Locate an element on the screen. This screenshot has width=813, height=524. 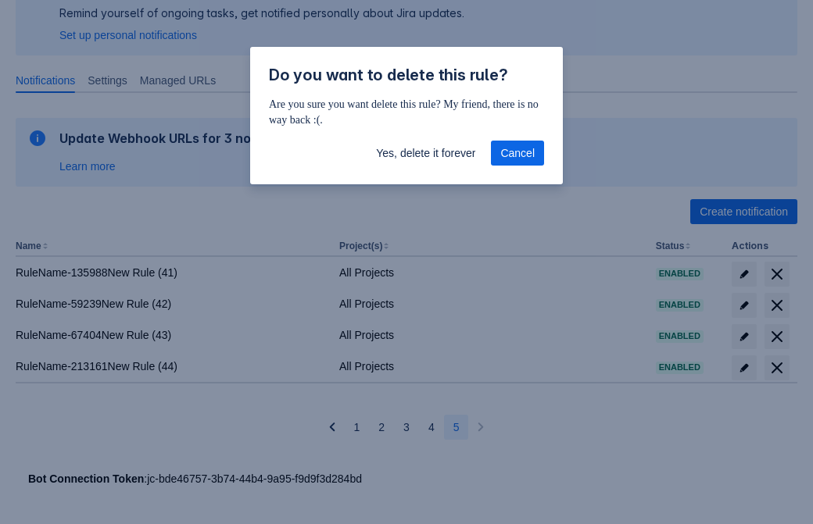
span: Cancel is located at coordinates (517, 153).